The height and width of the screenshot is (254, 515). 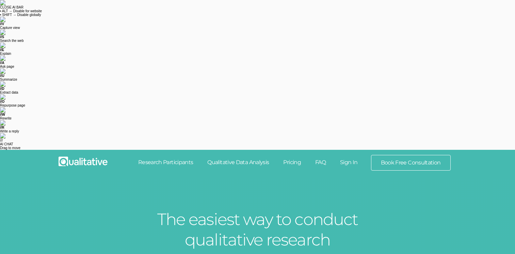 I want to click on a: Pricing, so click(x=292, y=162).